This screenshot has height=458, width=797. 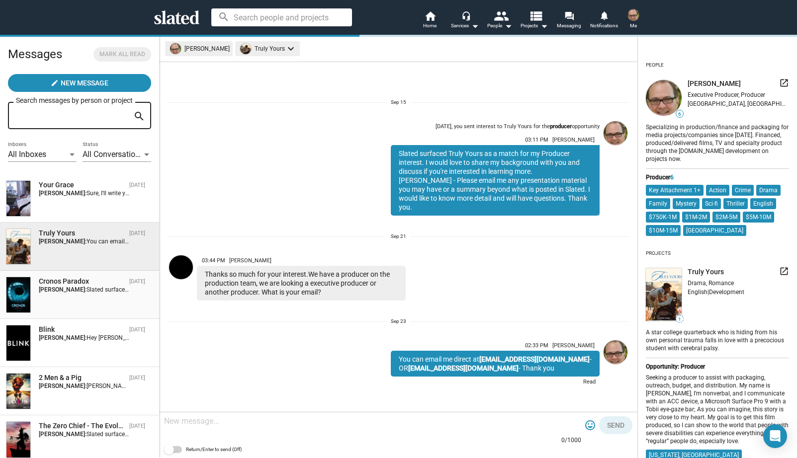 What do you see at coordinates (663, 231) in the screenshot?
I see `mat-chip: $10M-15M` at bounding box center [663, 231].